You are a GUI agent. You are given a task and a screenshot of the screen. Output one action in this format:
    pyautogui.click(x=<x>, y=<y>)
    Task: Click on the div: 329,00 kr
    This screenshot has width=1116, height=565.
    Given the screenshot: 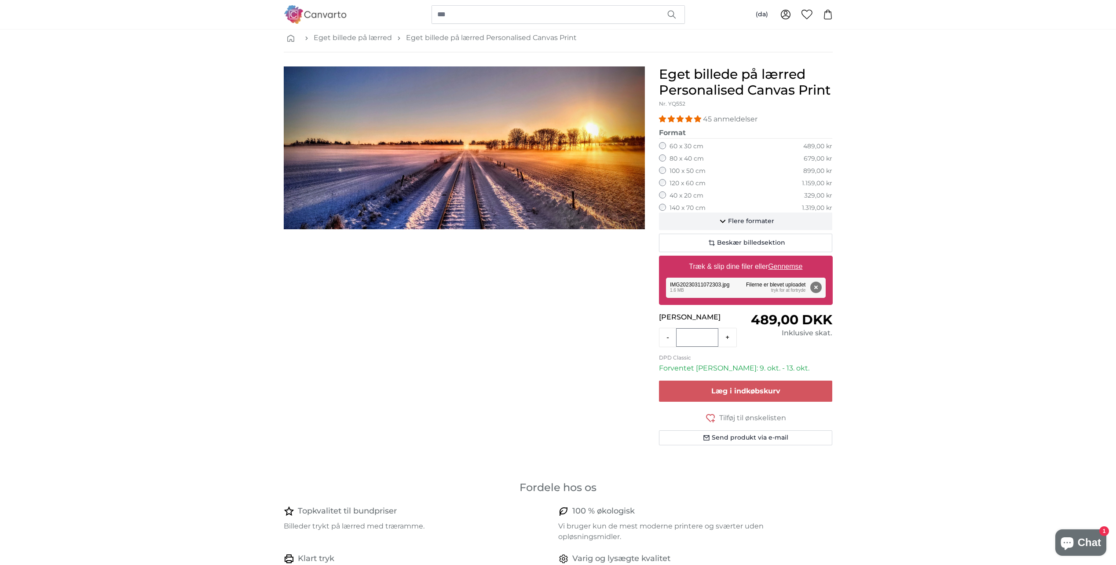 What is the action you would take?
    pyautogui.click(x=818, y=196)
    